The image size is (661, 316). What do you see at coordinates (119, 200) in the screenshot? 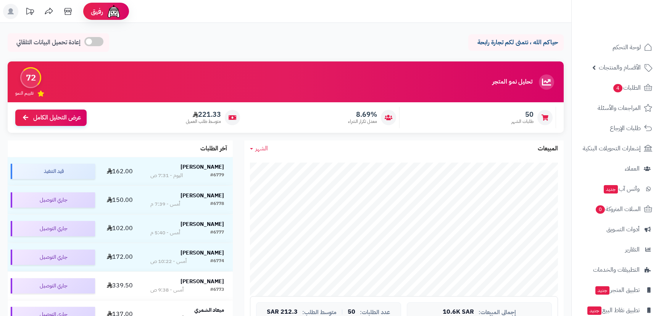
I see `td: 150.00` at bounding box center [119, 200].